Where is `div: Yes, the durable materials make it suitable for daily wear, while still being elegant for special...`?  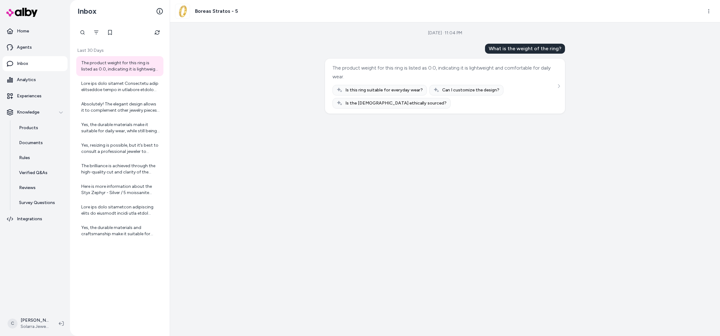 div: Yes, the durable materials make it suitable for daily wear, while still being elegant for special... is located at coordinates (120, 128).